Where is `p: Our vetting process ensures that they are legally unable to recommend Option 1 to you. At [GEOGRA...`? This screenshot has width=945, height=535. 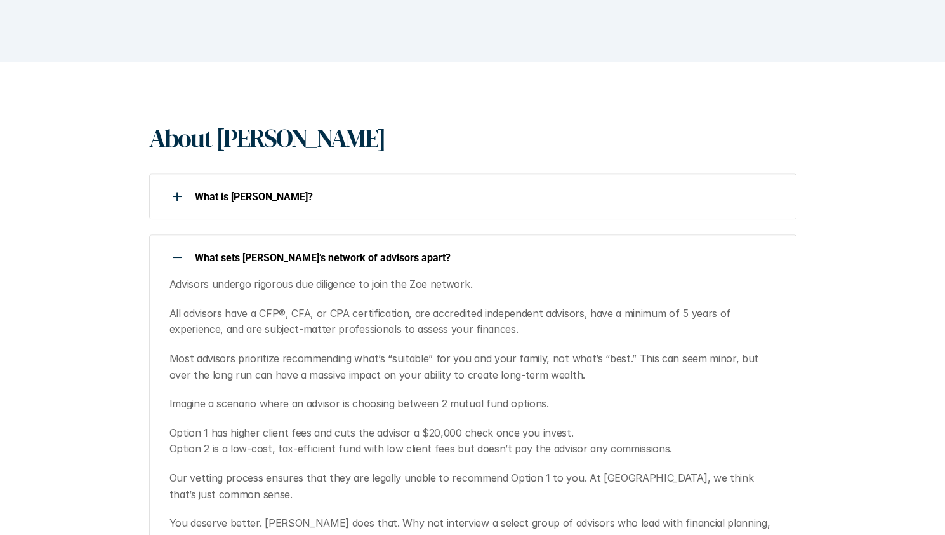
p: Our vetting process ensures that they are legally unable to recommend Option 1 to you. At [GEOGRA... is located at coordinates (475, 486).